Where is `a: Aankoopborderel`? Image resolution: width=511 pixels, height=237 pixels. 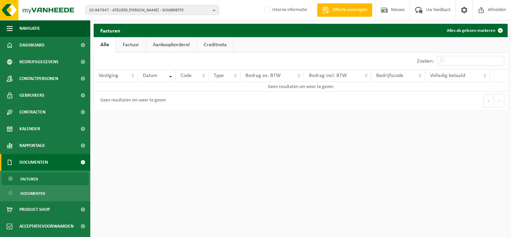
a: Aankoopborderel is located at coordinates (171, 45).